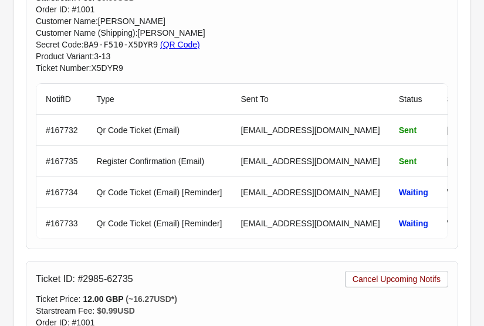  What do you see at coordinates (242, 45) in the screenshot?
I see `div: Secret Code:` at bounding box center [242, 45].